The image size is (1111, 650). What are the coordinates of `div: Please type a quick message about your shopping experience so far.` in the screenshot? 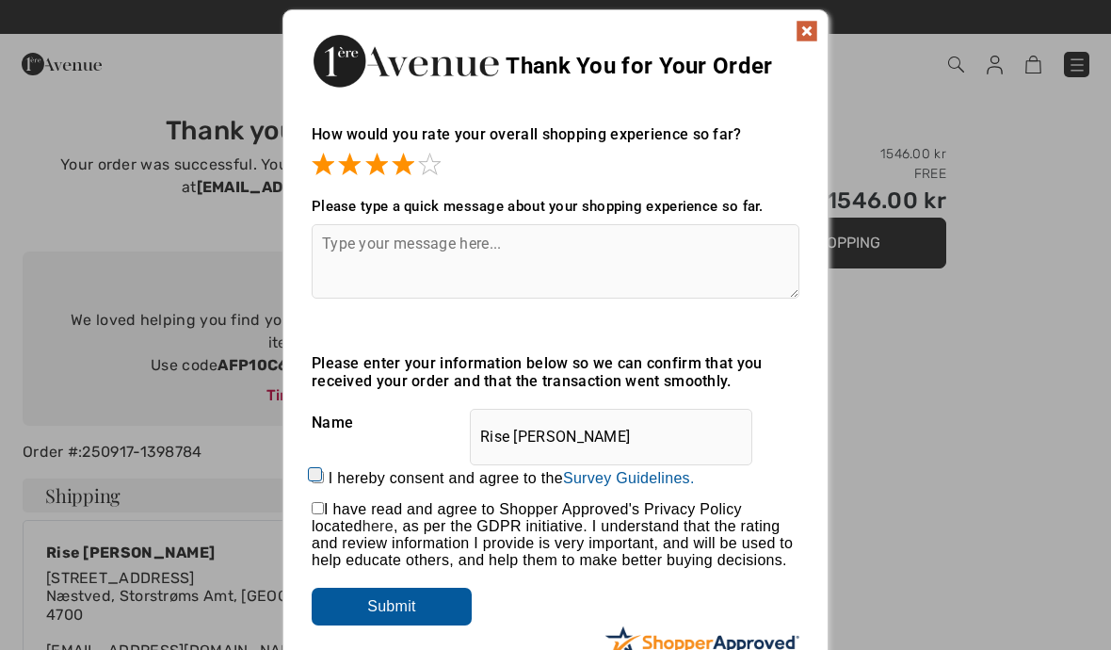 It's located at (556, 206).